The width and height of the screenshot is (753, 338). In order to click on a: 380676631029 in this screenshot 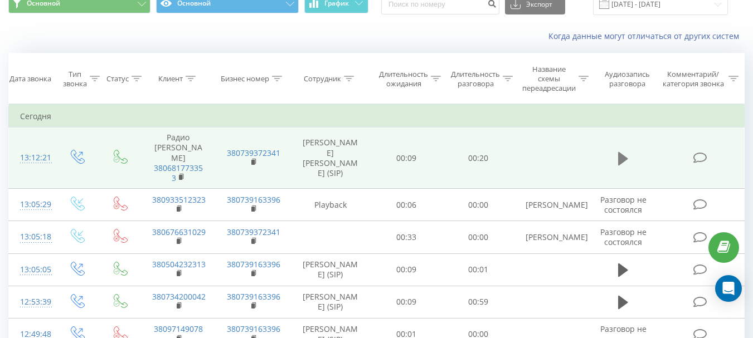, I will do `click(179, 232)`.